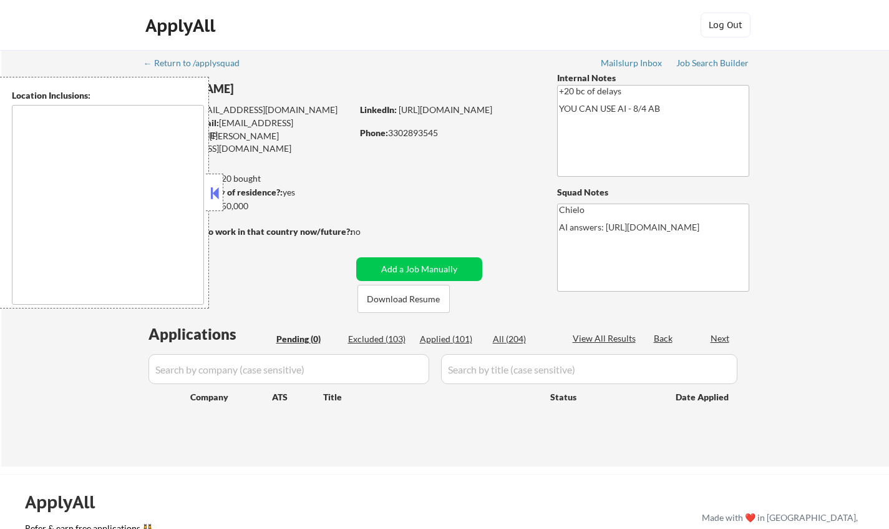 The height and width of the screenshot is (529, 889). Describe the element at coordinates (248, 178) in the screenshot. I see `div: 101 sent / 120 bought` at that location.